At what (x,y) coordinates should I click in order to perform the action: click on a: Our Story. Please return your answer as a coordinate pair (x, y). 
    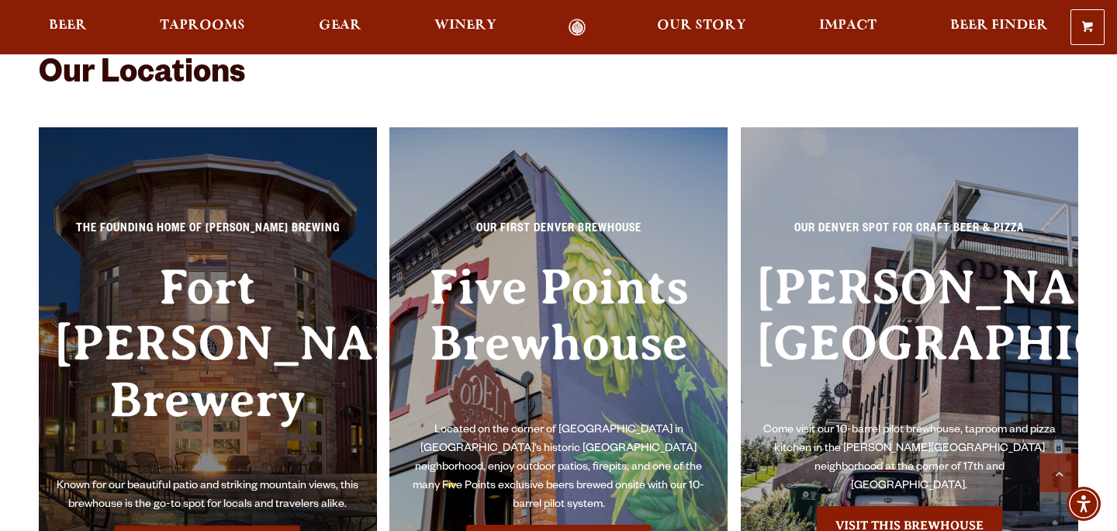
    Looking at the image, I should click on (701, 27).